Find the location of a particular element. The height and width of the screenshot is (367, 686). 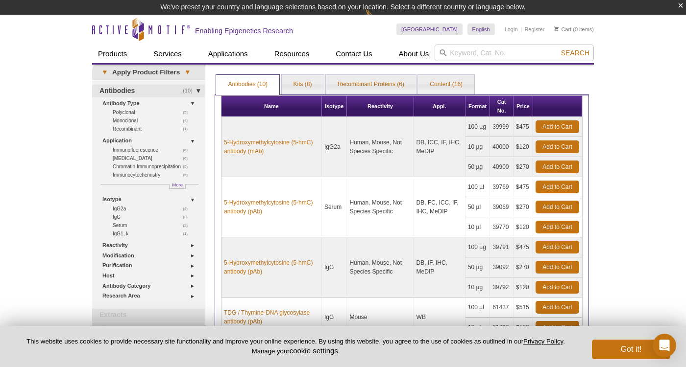

td: 39999 is located at coordinates (502, 127).